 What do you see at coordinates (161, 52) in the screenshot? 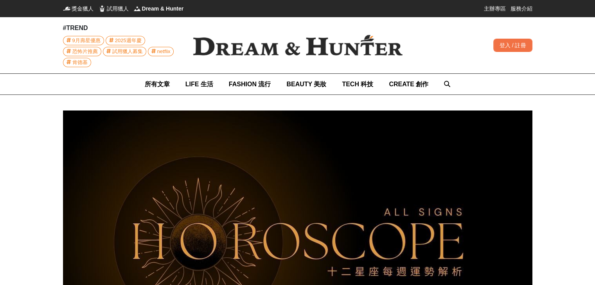
I see `a: netflix` at bounding box center [161, 52].